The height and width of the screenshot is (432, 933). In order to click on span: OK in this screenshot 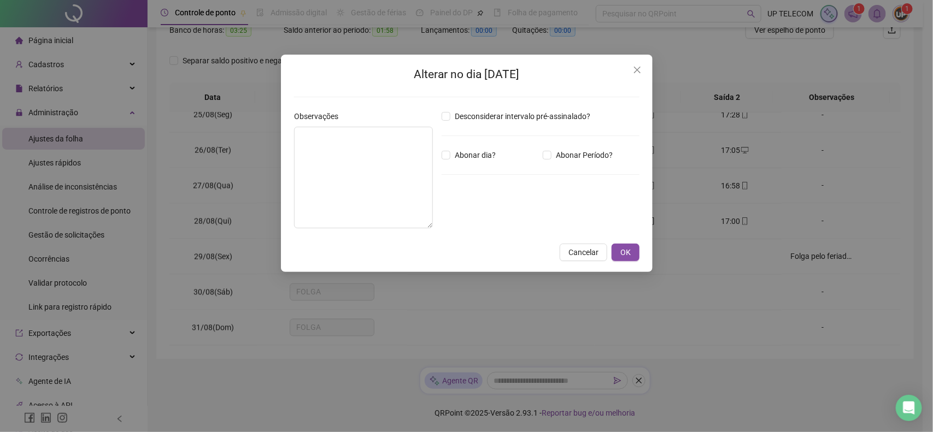, I will do `click(625, 252)`.